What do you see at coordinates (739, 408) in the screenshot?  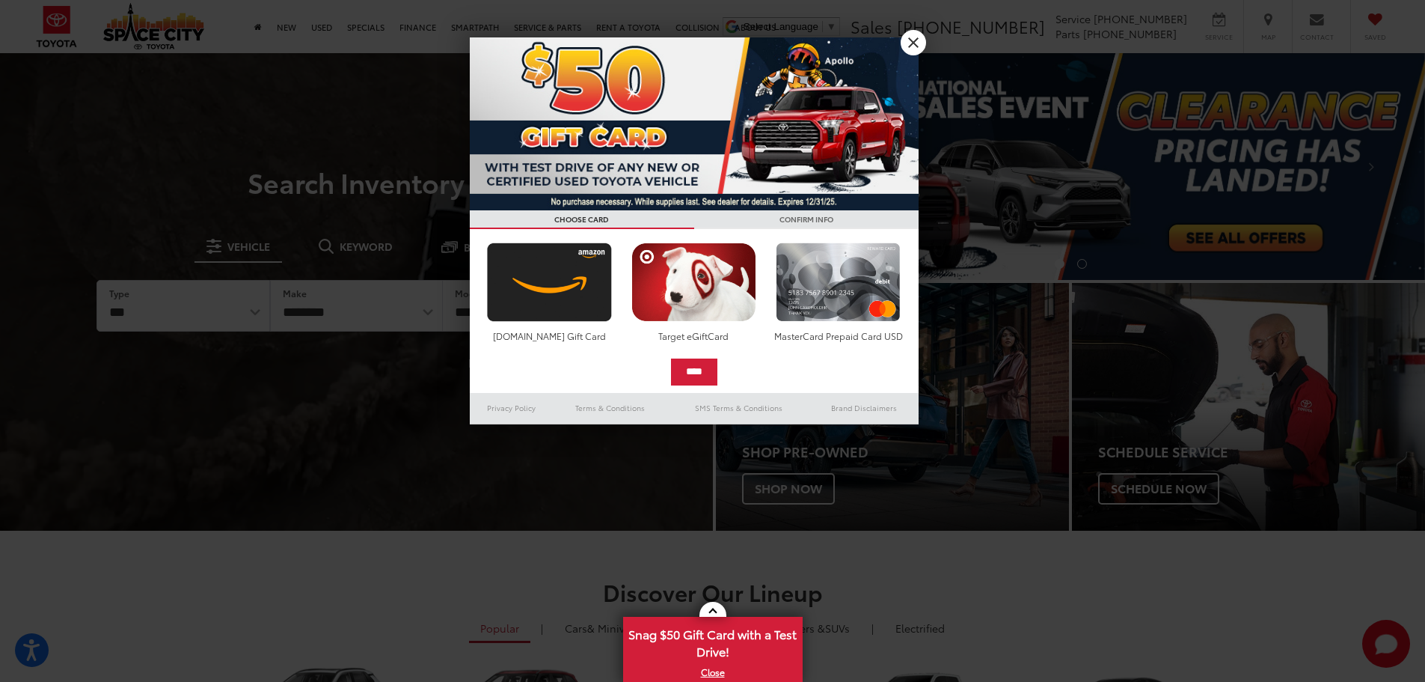 I see `a: SMS Terms & Conditions` at bounding box center [739, 408].